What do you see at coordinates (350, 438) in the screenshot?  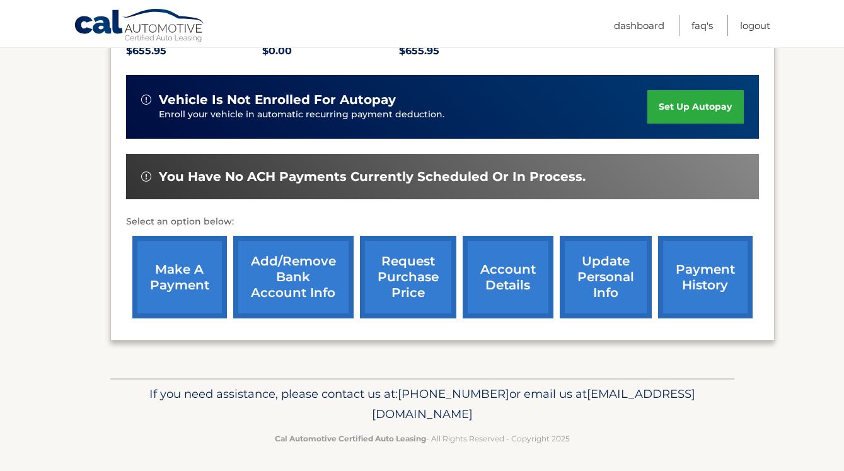 I see `strong: Cal Automotive Certified Auto Leasing` at bounding box center [350, 438].